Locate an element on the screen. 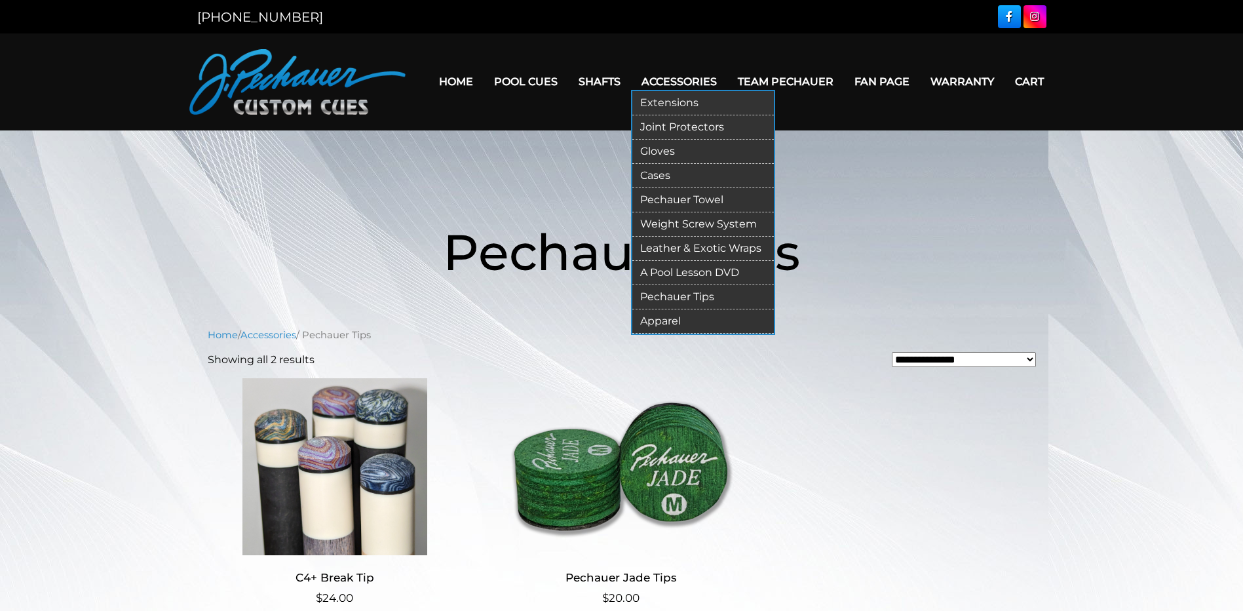 This screenshot has height=611, width=1243. a: Team Pechauer is located at coordinates (786, 81).